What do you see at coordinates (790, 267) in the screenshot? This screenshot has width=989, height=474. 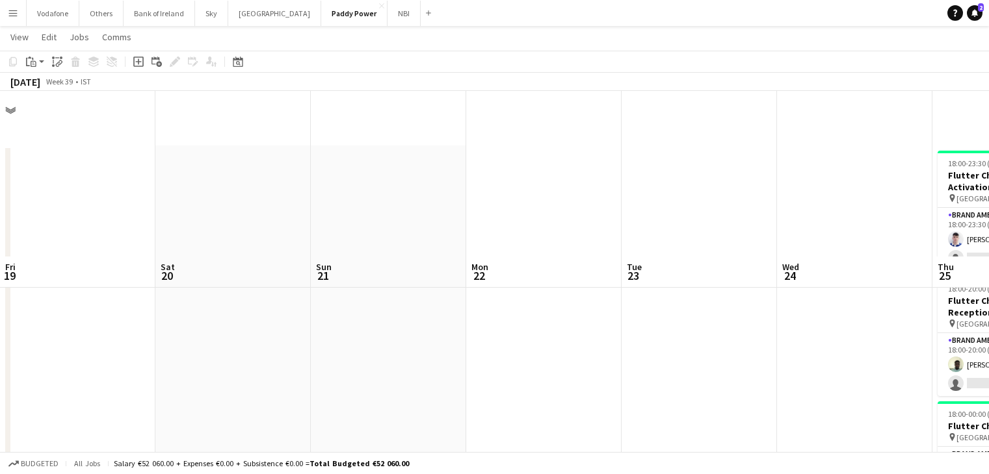 I see `span: Wed` at bounding box center [790, 267].